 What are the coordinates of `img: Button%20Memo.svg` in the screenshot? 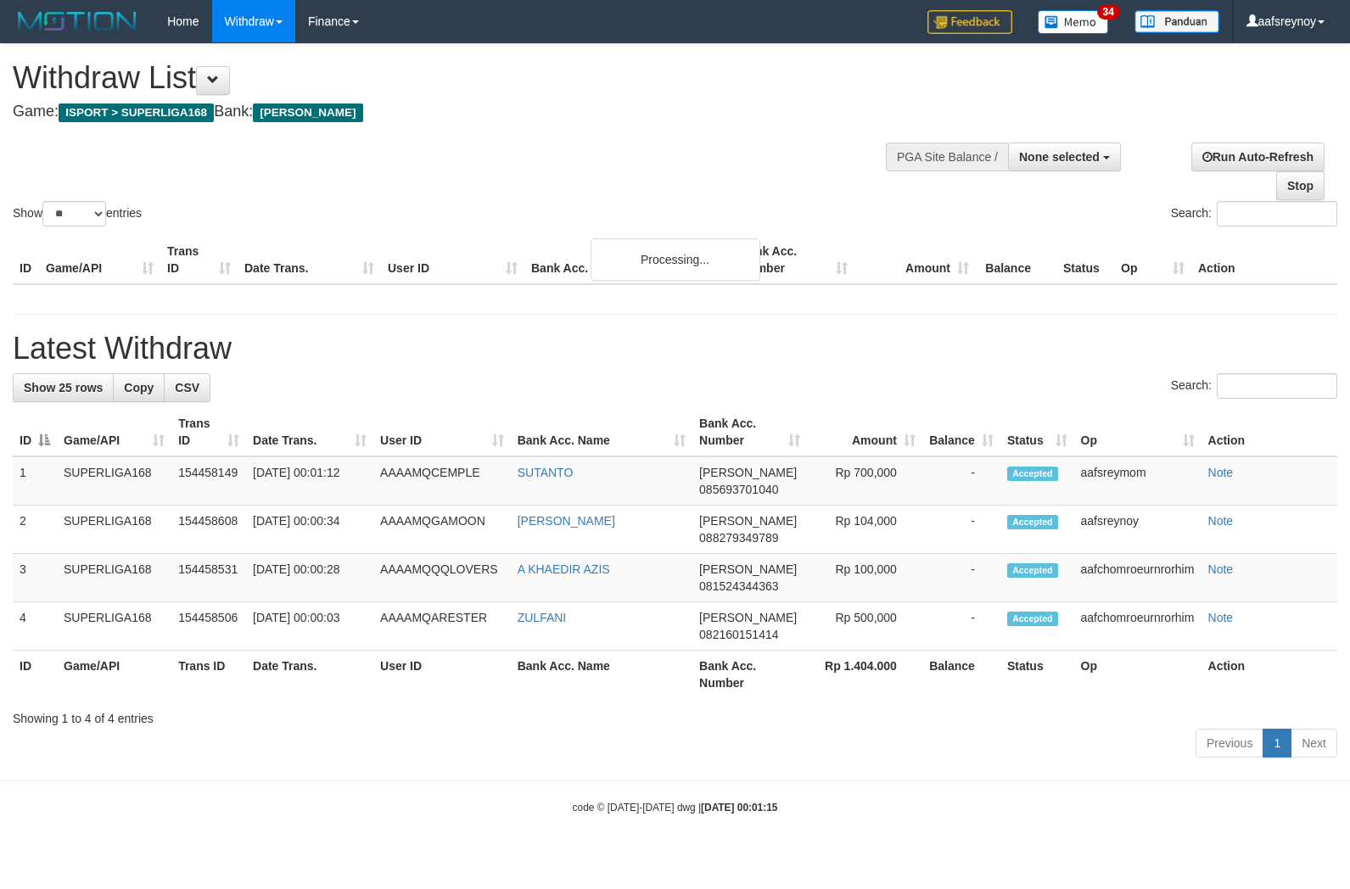 It's located at (1073, 22).